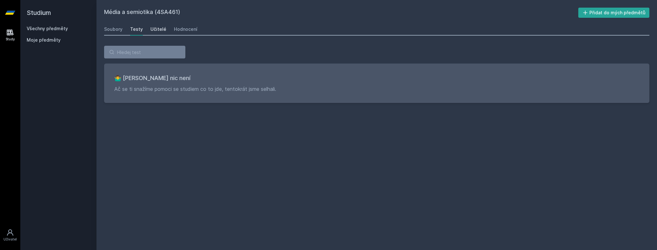  What do you see at coordinates (186, 29) in the screenshot?
I see `a: Hodnocení` at bounding box center [186, 29].